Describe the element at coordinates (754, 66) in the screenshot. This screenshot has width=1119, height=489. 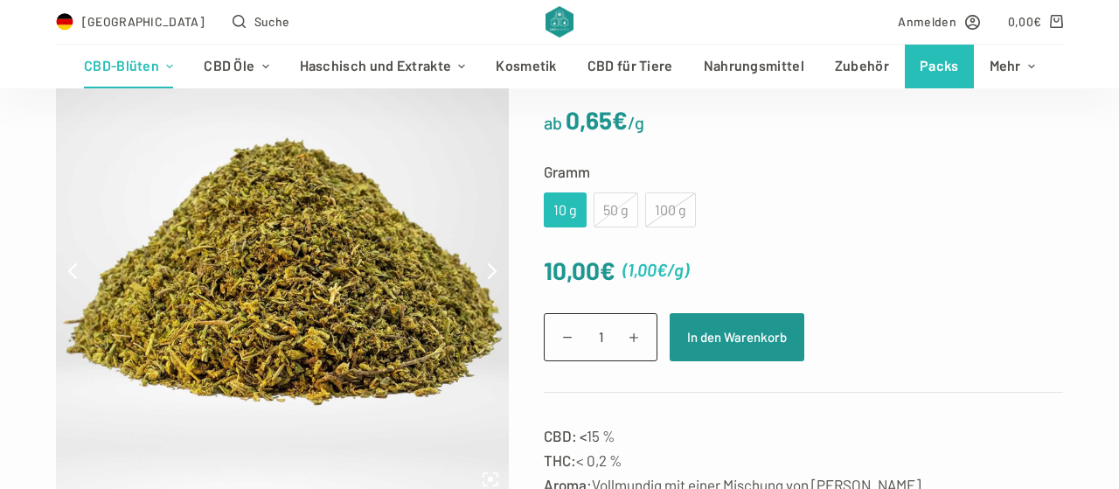
I see `a: Nahrungsmittel` at that location.